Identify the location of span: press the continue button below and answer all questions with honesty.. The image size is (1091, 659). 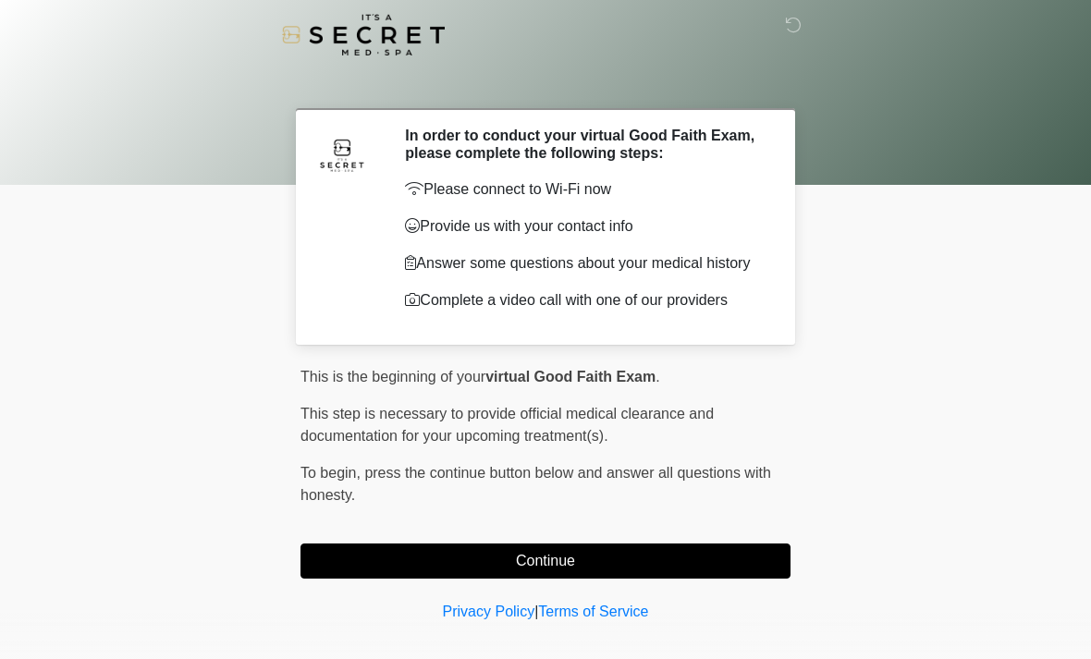
(535, 484).